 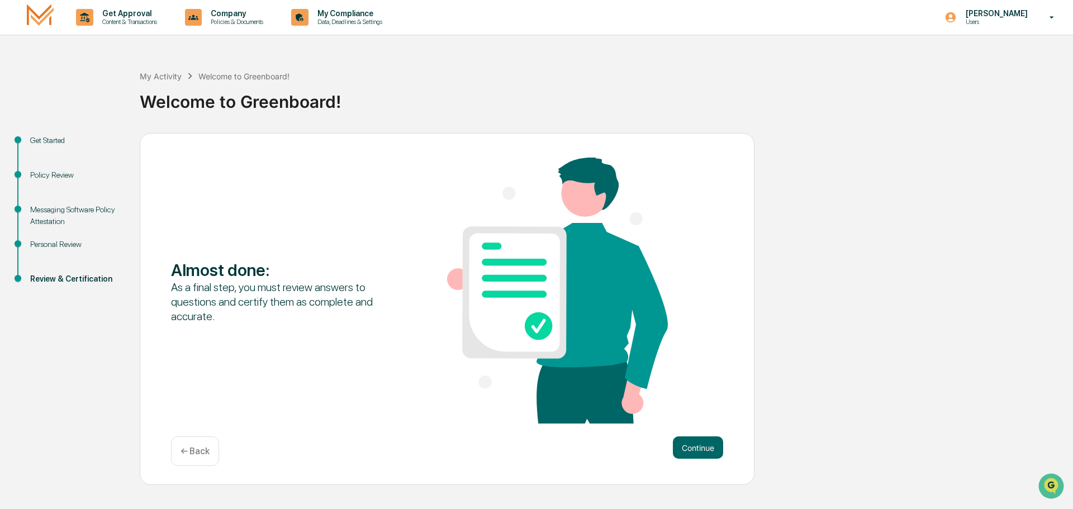 I want to click on span: Pylon, so click(x=123, y=193).